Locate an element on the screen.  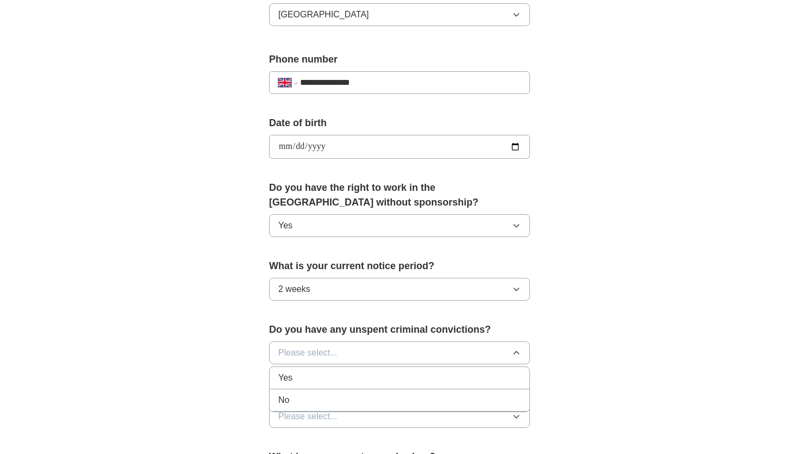
button: Yes is located at coordinates (399, 225).